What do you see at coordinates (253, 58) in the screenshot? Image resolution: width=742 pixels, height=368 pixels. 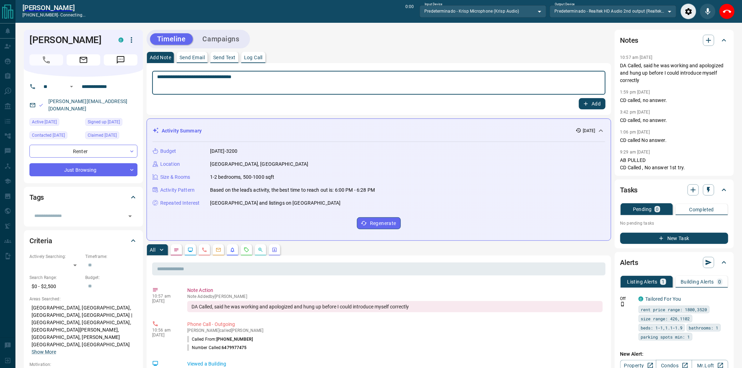 I see `p: Log Call` at bounding box center [253, 58].